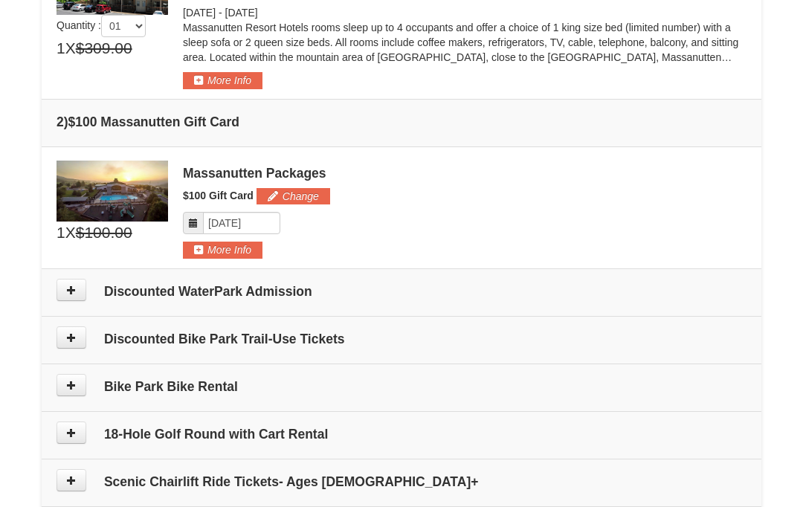 The width and height of the screenshot is (803, 507). Describe the element at coordinates (218, 196) in the screenshot. I see `span: $100 Gift Card` at that location.